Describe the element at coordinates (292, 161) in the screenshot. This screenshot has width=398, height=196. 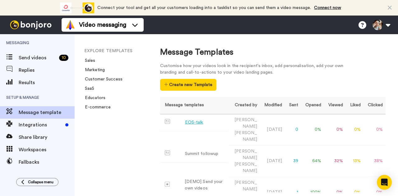
I see `td: 39` at that location.